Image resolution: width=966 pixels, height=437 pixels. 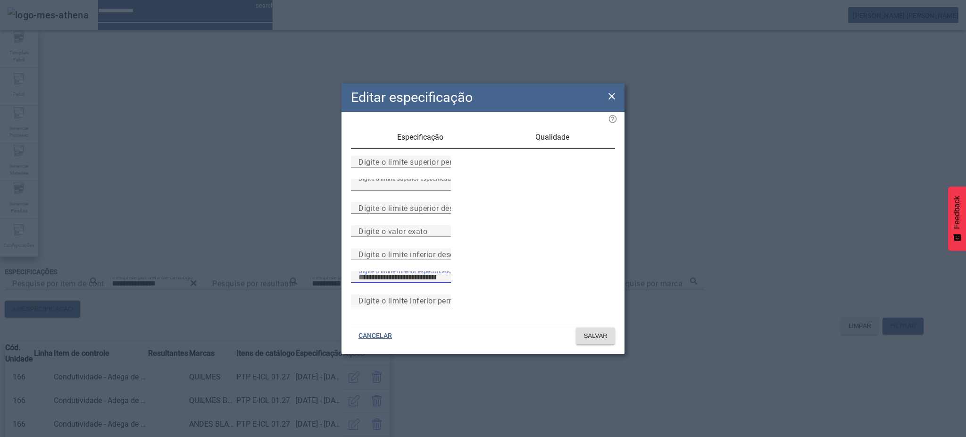 What do you see at coordinates (415, 300) in the screenshot?
I see `mat-label: Digite o limite inferior permitido` at bounding box center [415, 300].